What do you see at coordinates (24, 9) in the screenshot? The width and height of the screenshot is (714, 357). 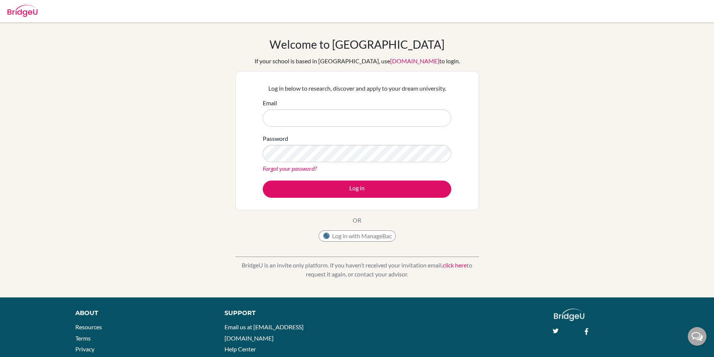 I see `span: Help` at bounding box center [24, 9].